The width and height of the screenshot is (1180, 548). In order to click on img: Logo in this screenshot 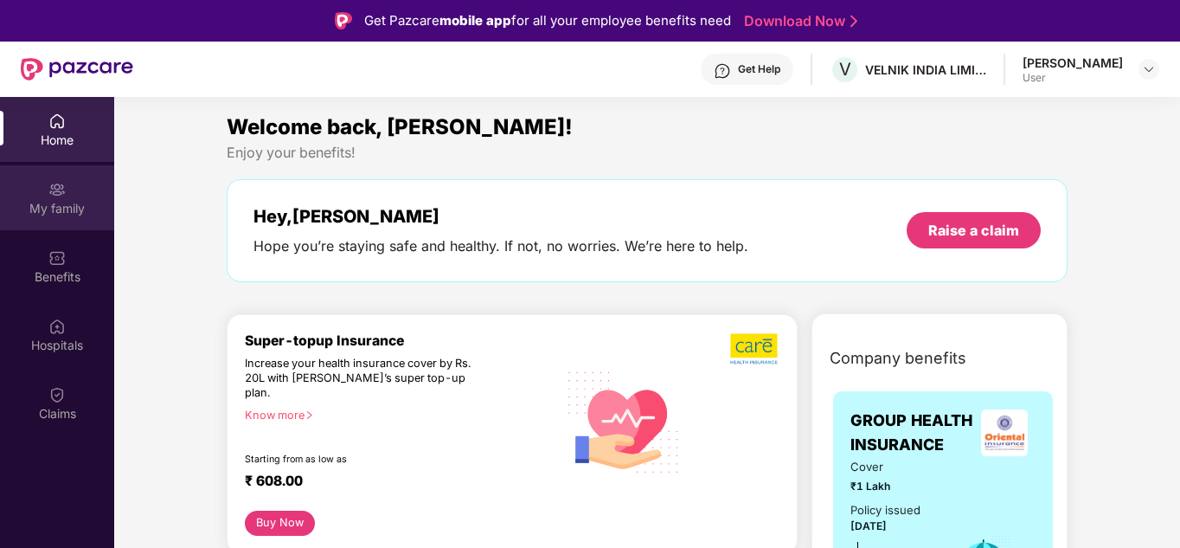, I will do `click(343, 21)`.